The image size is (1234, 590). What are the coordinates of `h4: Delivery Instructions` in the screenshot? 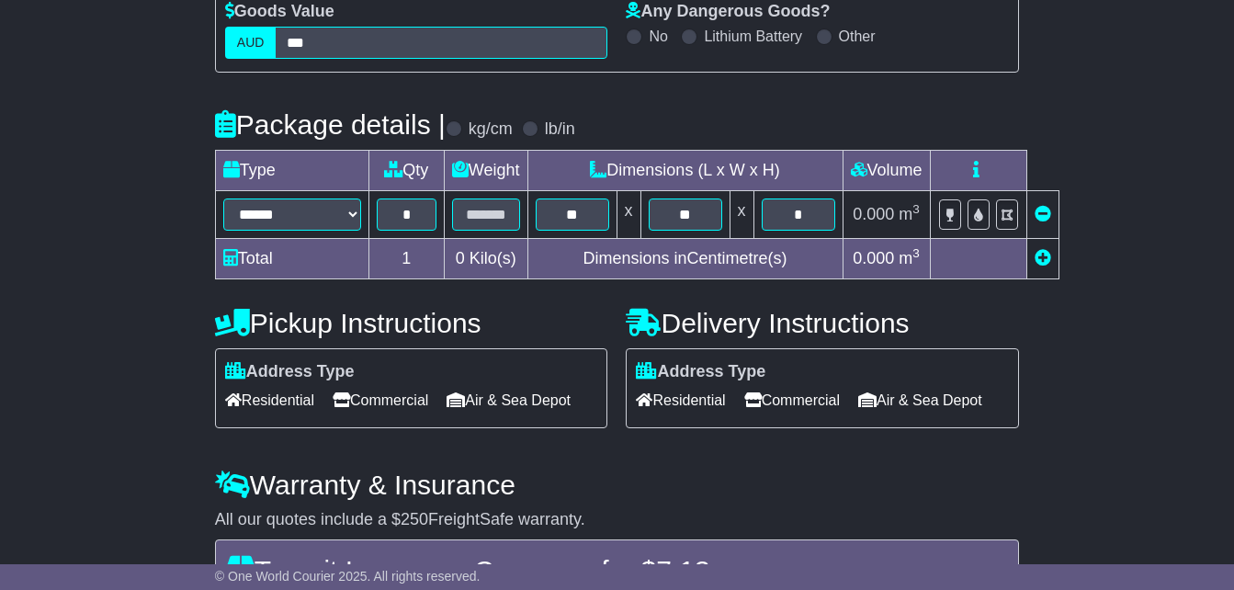 It's located at (822, 323).